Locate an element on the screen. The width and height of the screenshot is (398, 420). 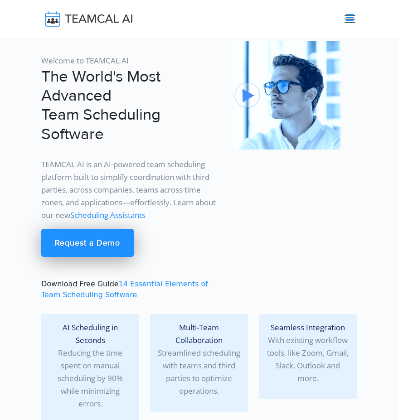
span: AI Scheduling in Seconds is located at coordinates (90, 333).